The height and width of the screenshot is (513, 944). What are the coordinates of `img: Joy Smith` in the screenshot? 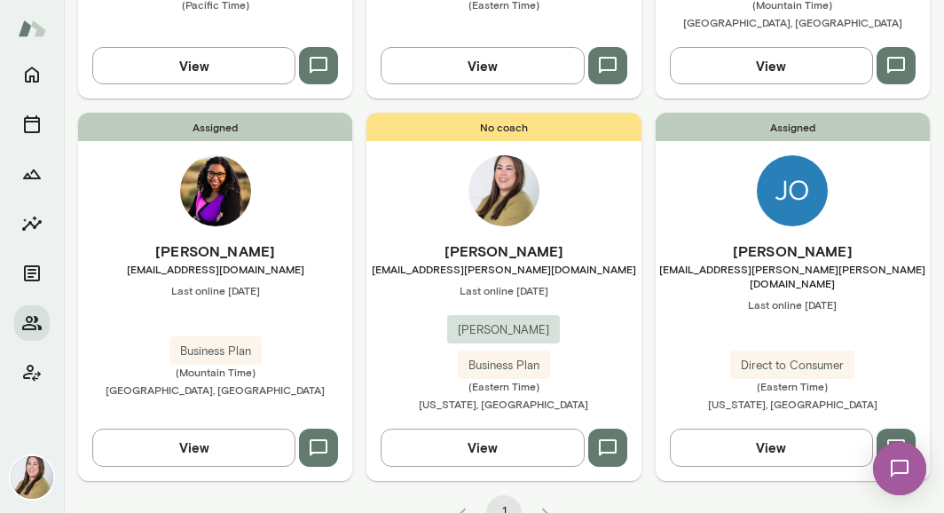 It's located at (792, 191).